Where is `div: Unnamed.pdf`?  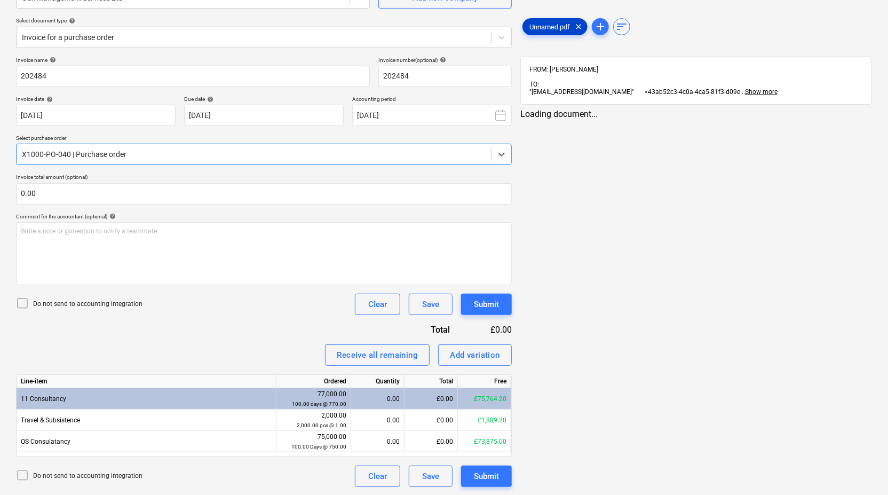
div: Unnamed.pdf is located at coordinates (555, 27).